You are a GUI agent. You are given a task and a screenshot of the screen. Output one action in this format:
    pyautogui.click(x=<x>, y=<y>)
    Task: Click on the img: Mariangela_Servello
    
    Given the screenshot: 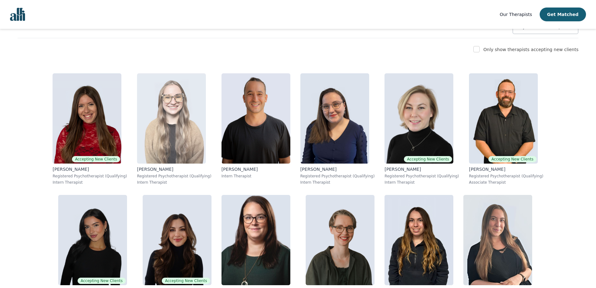 What is the action you would take?
    pyautogui.click(x=419, y=240)
    